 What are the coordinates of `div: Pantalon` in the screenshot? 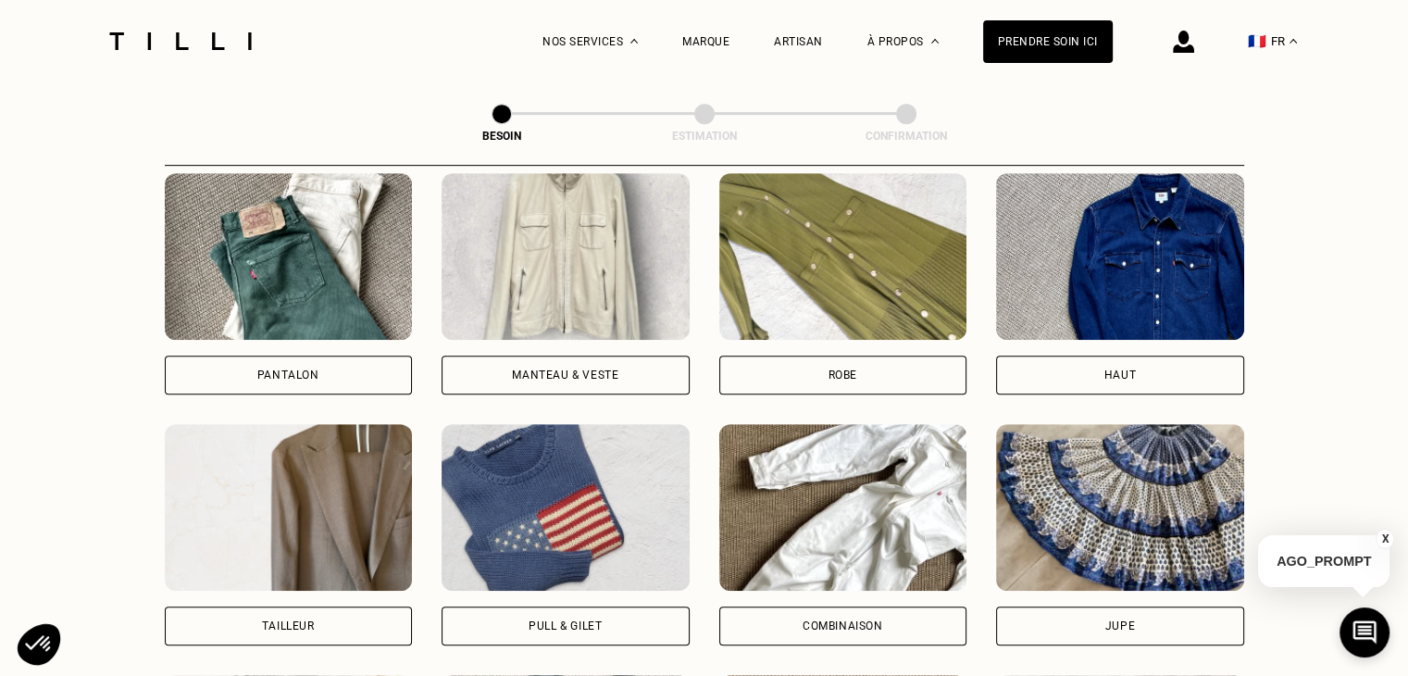 It's located at (288, 375).